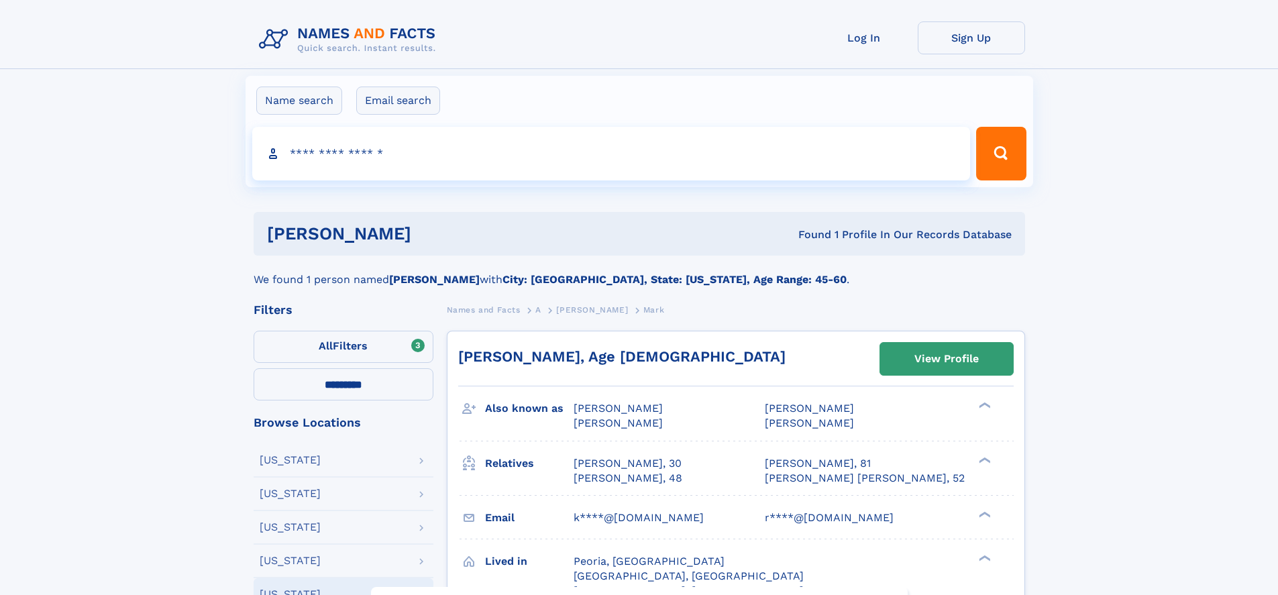 The image size is (1278, 595). What do you see at coordinates (538, 309) in the screenshot?
I see `a: A` at bounding box center [538, 309].